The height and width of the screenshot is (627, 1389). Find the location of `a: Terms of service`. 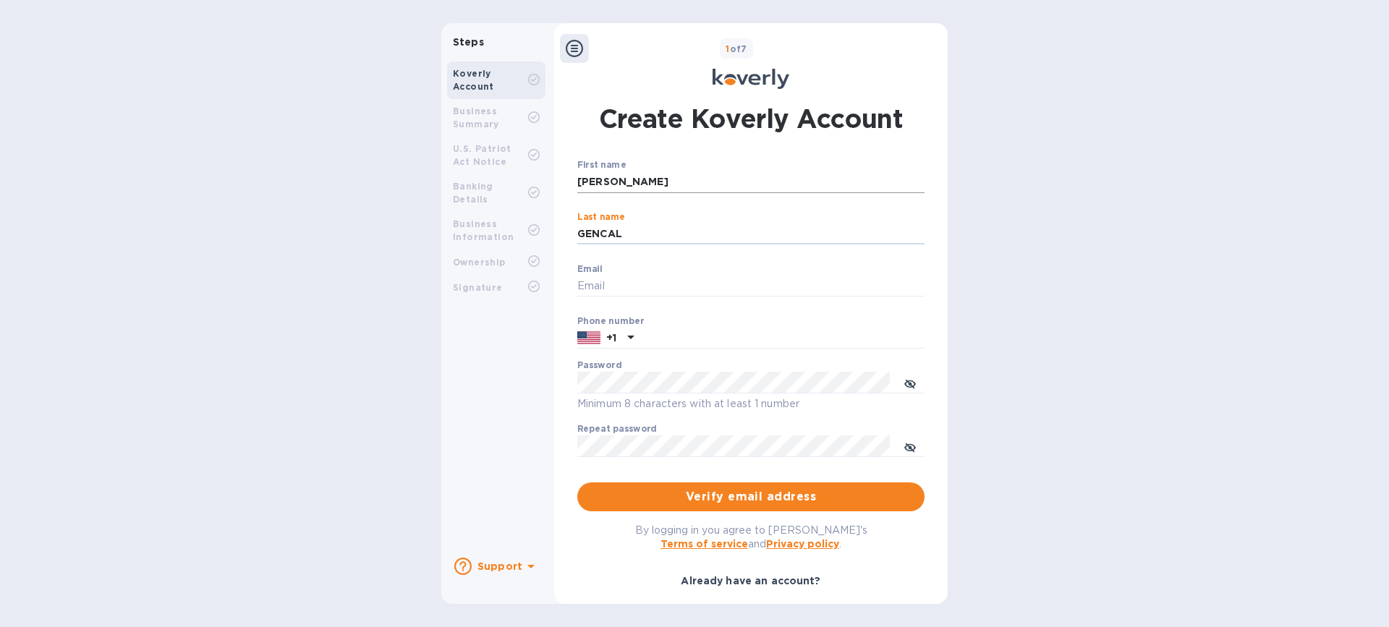

a: Terms of service is located at coordinates (704, 544).